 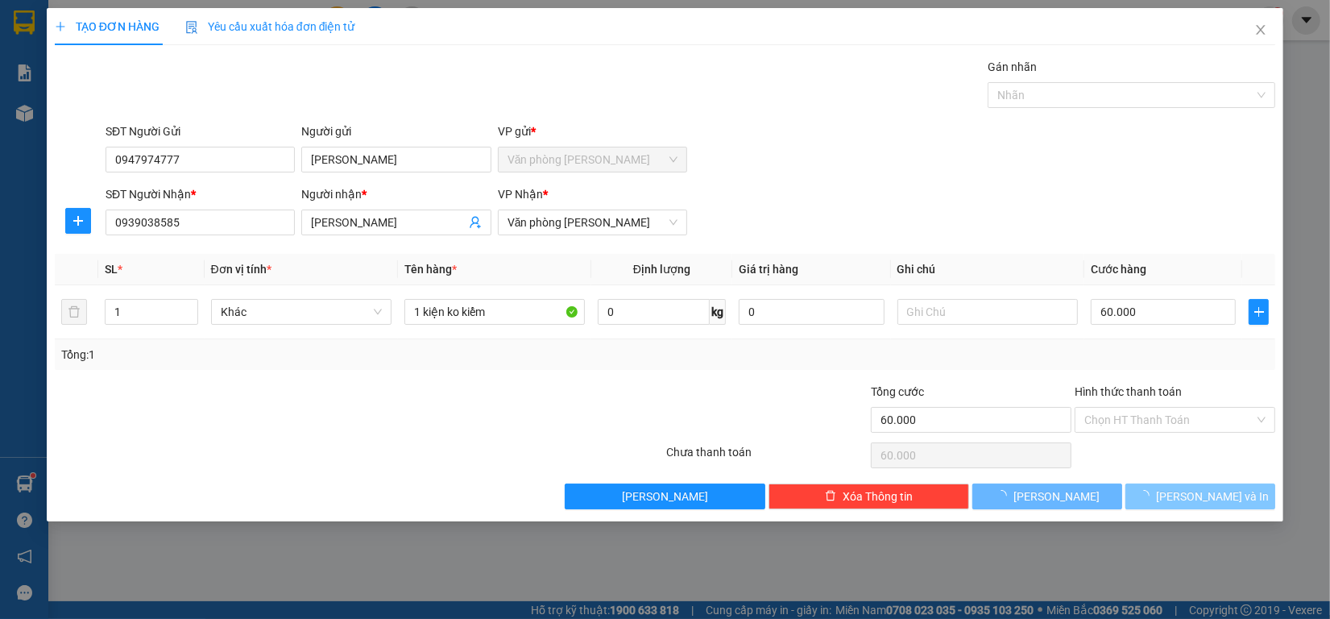 What do you see at coordinates (769, 269) in the screenshot?
I see `span: Giá trị hàng` at bounding box center [769, 269].